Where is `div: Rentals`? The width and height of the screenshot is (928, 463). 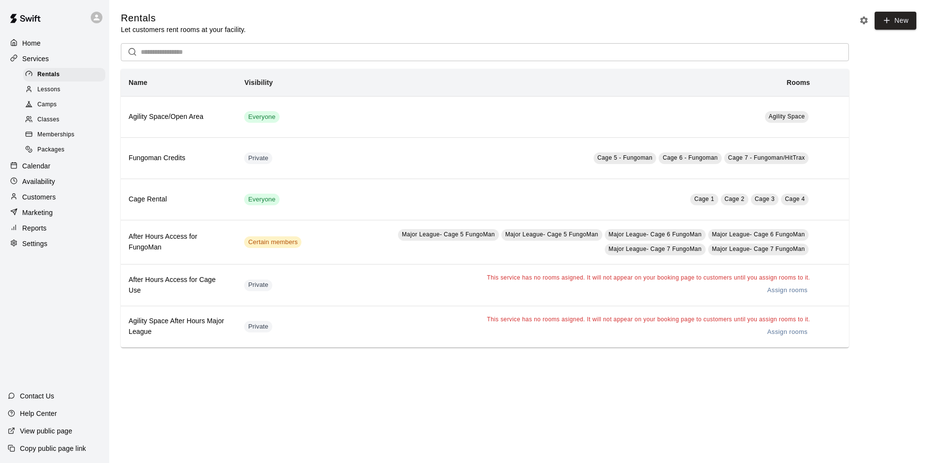 div: Rentals is located at coordinates (64, 75).